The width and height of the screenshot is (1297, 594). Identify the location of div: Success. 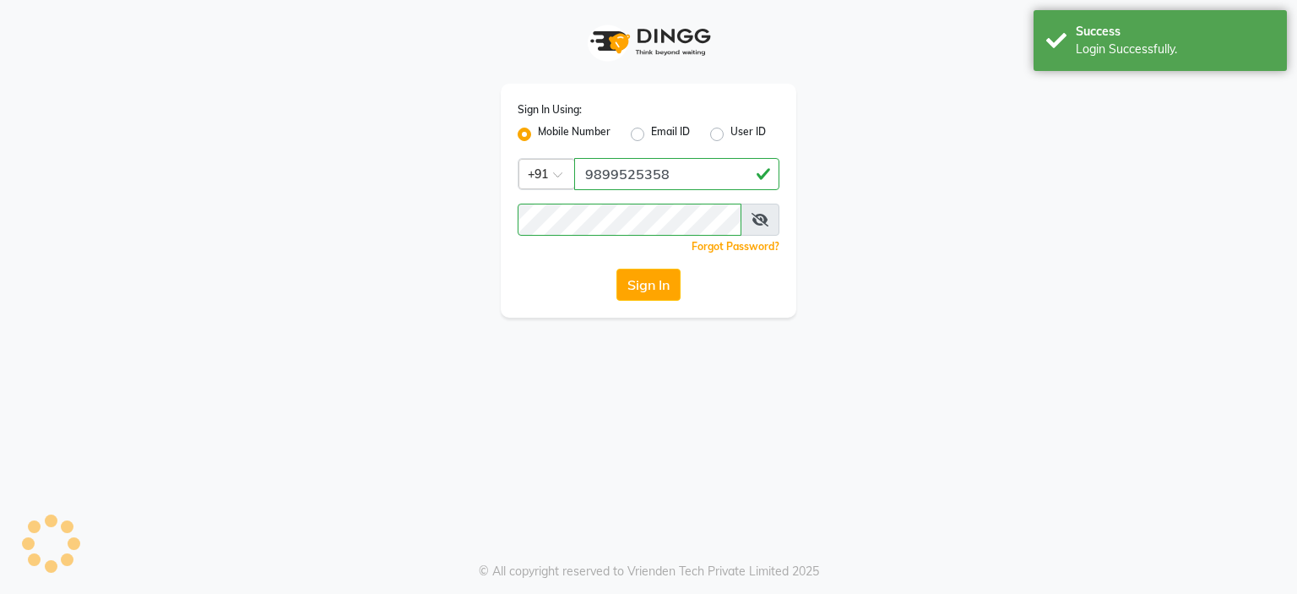
(1174, 31).